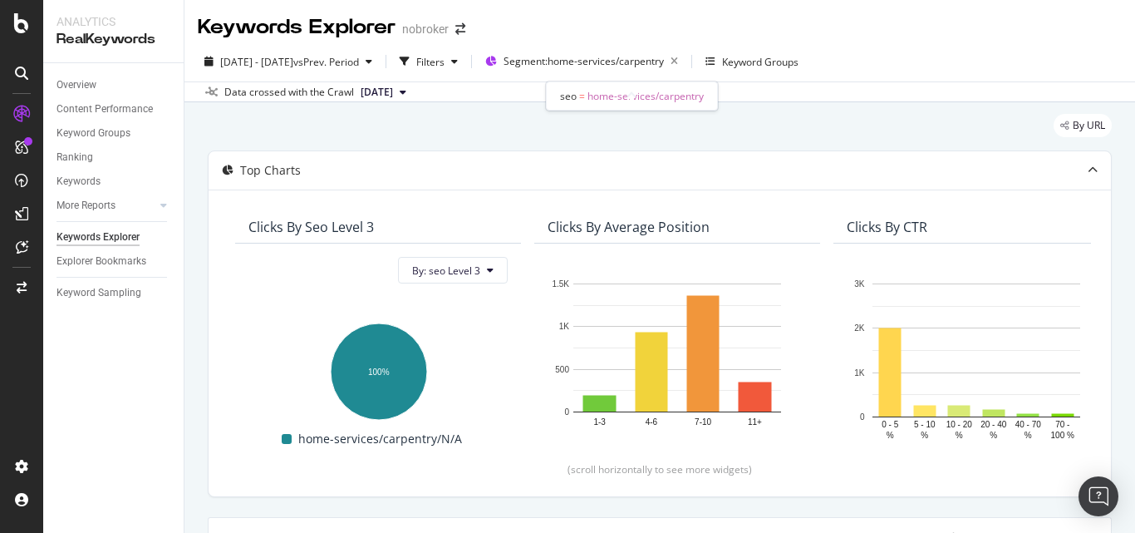  I want to click on text: 1-3, so click(599, 421).